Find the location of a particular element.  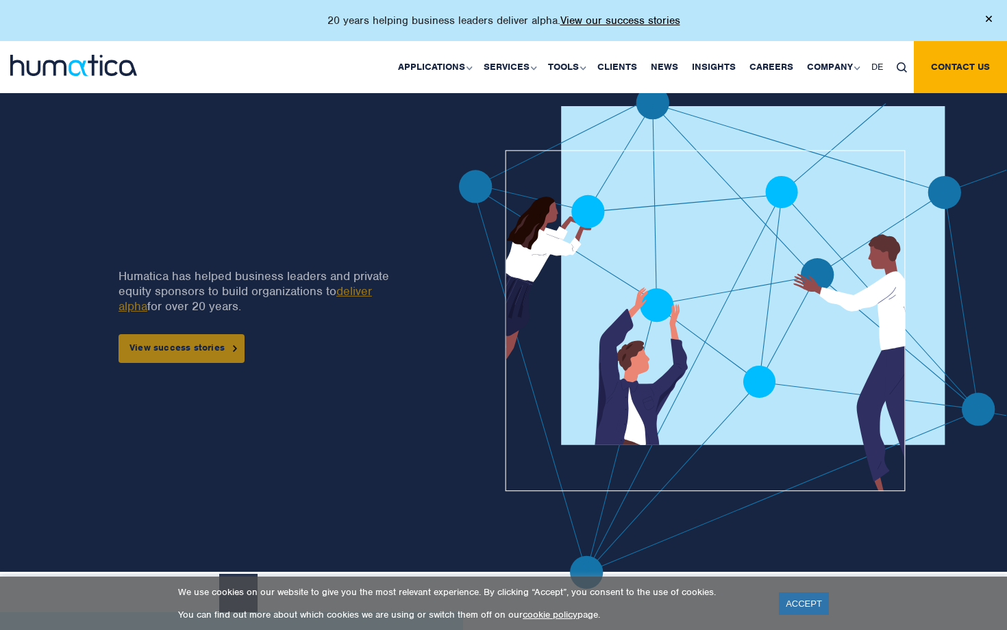

a: Company is located at coordinates (832, 67).